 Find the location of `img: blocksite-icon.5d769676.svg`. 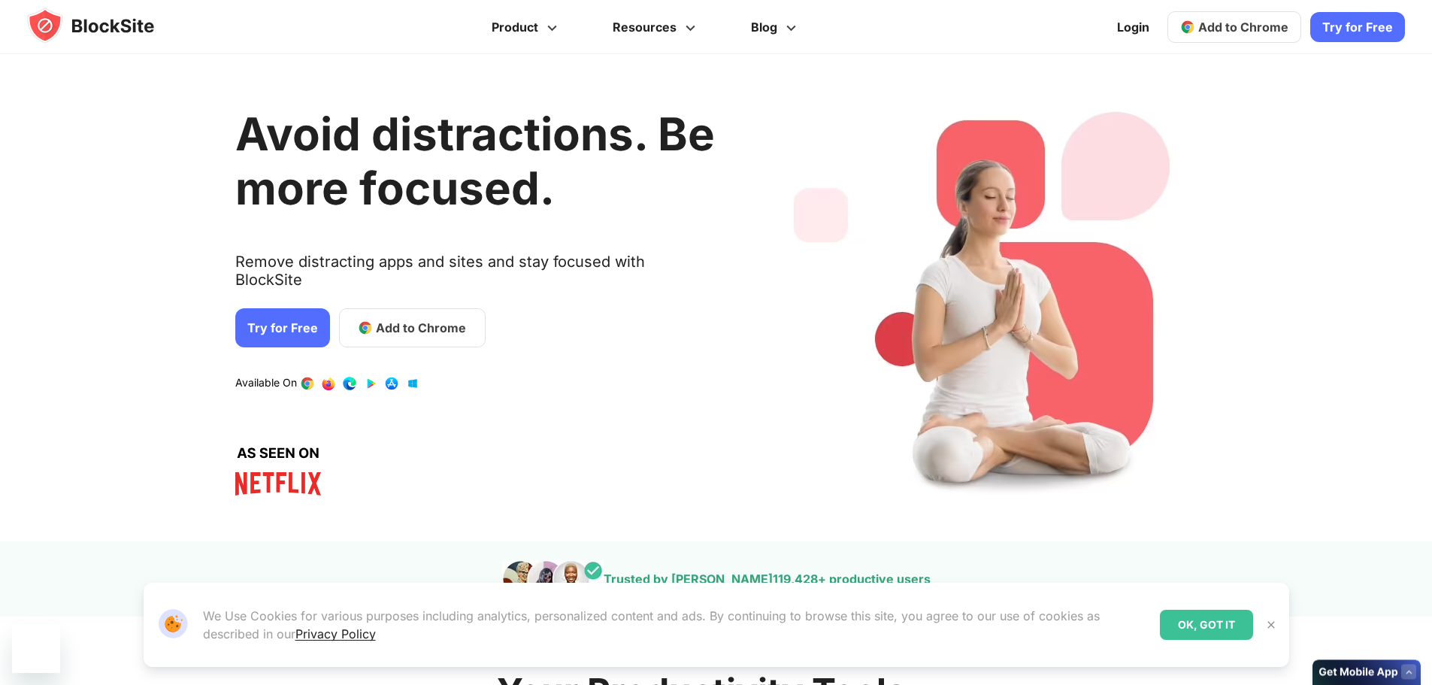

img: blocksite-icon.5d769676.svg is located at coordinates (105, 26).